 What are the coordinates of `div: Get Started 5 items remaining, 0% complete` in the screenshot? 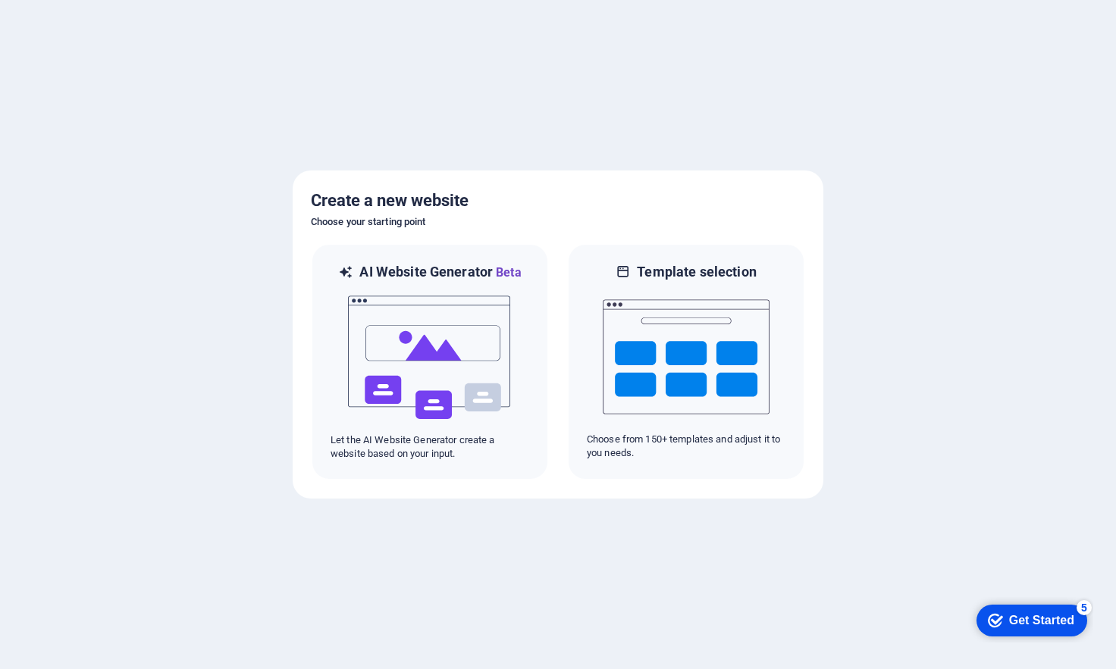 It's located at (64, 24).